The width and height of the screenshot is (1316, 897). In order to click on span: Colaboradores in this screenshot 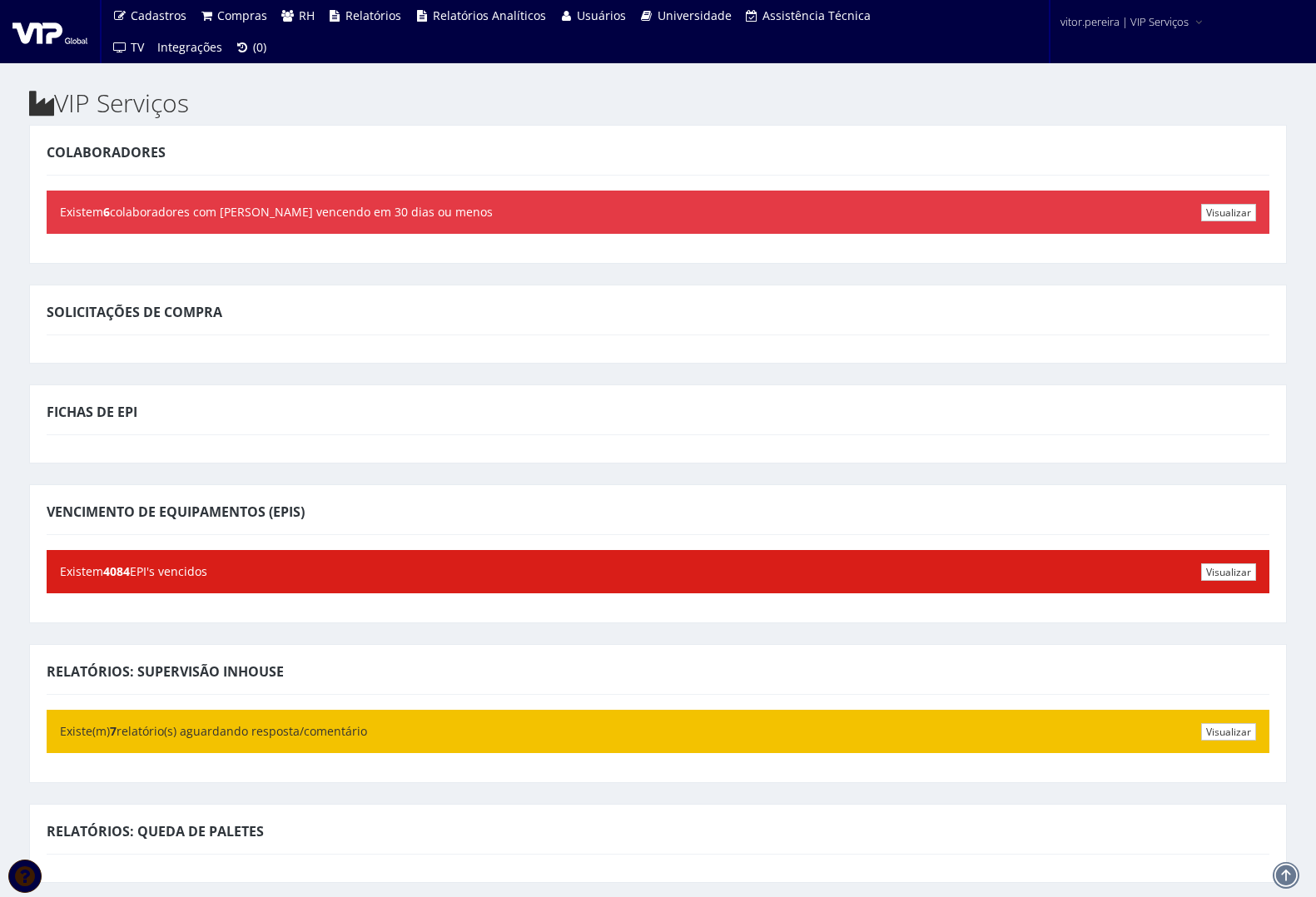, I will do `click(106, 152)`.